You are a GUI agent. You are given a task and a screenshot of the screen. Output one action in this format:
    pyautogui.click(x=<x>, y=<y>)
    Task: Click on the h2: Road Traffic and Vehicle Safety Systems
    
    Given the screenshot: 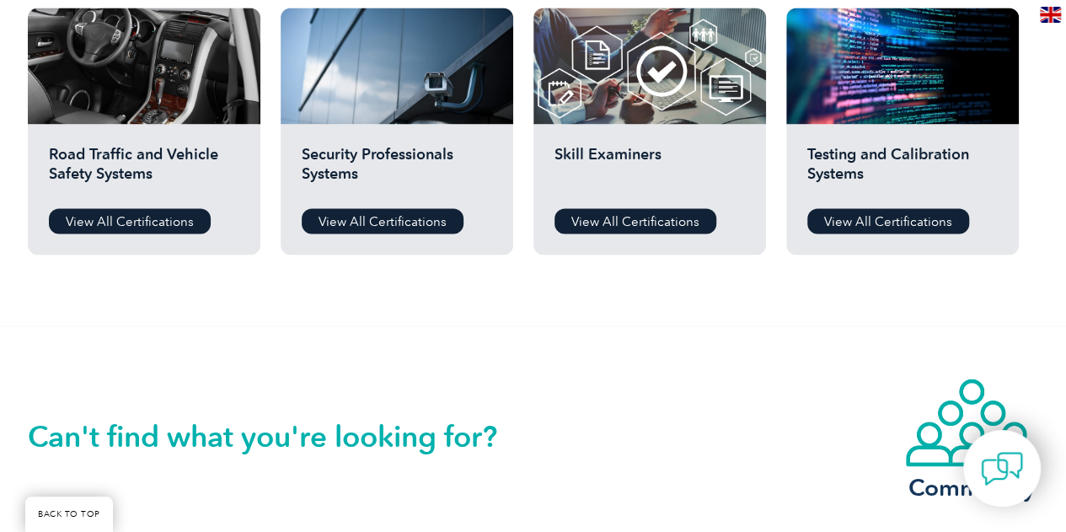 What is the action you would take?
    pyautogui.click(x=144, y=170)
    